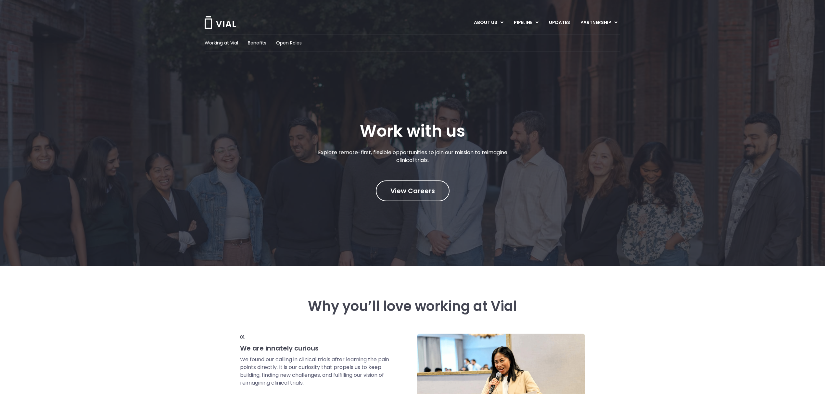  What do you see at coordinates (221, 43) in the screenshot?
I see `span: Working at Vial` at bounding box center [221, 43].